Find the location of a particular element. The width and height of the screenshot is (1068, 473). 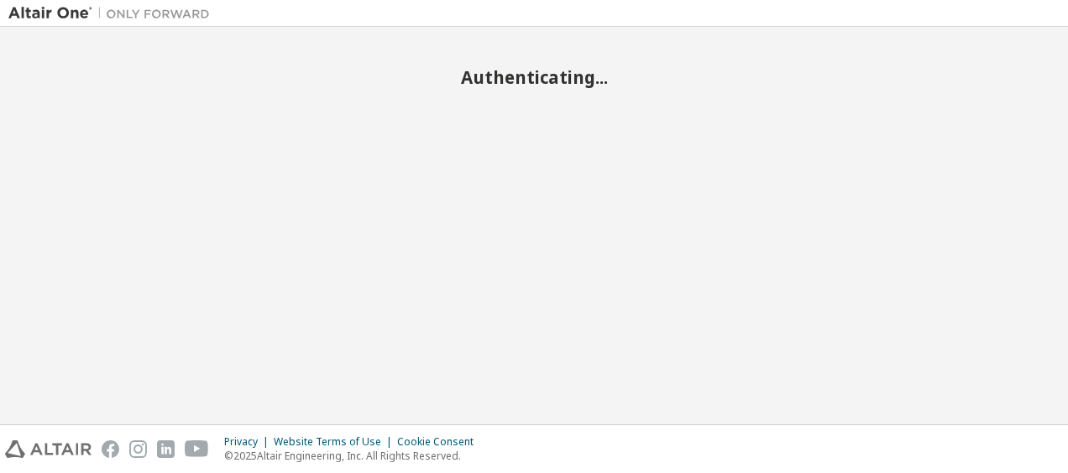

h2: Authenticating... is located at coordinates (534, 77).